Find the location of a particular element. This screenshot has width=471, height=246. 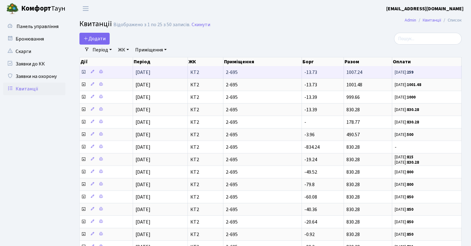

b: 815 is located at coordinates (410, 157).